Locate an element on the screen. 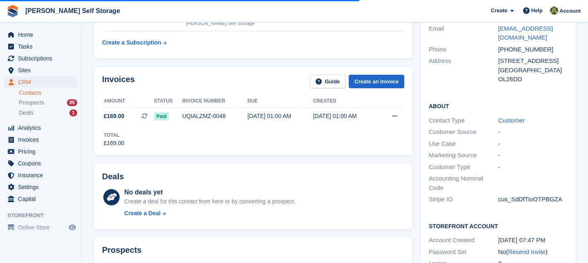  a: Customer is located at coordinates (511, 120).